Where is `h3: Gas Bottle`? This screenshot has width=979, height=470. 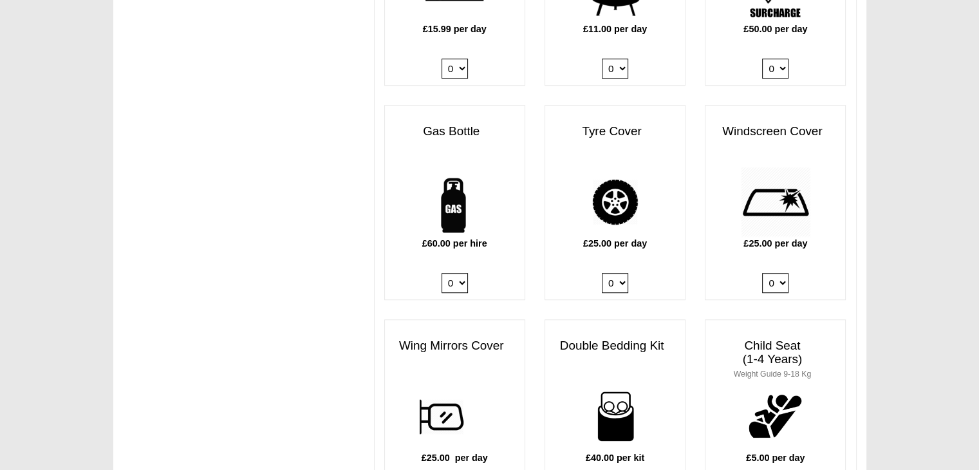 h3: Gas Bottle is located at coordinates (455, 131).